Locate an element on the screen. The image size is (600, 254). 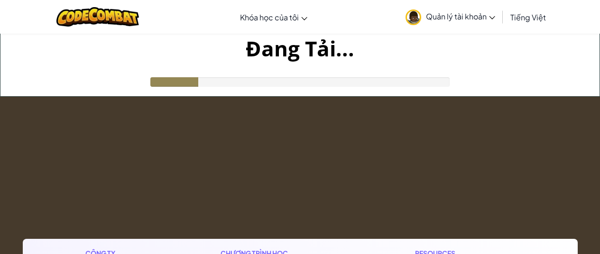
a: Tiếng Việt is located at coordinates (528, 17).